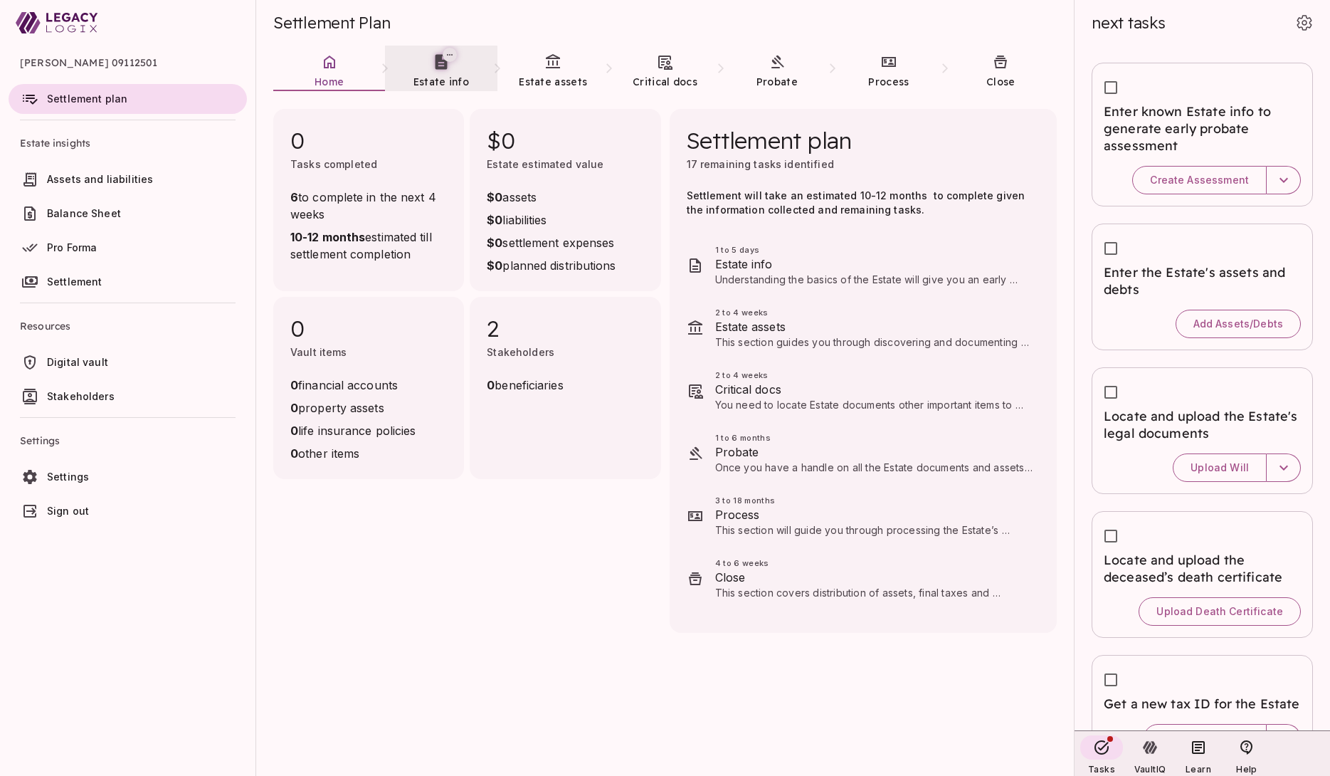 This screenshot has height=776, width=1330. I want to click on a: Stakeholders, so click(127, 396).